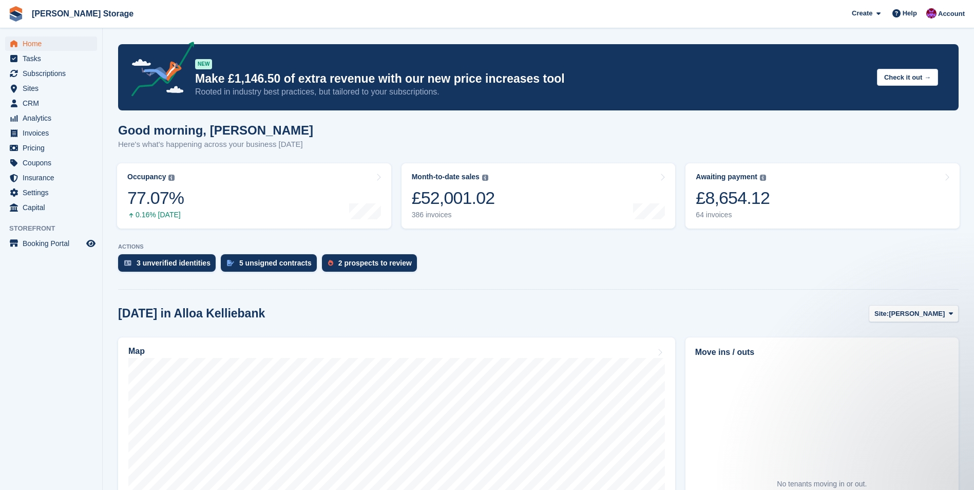 The height and width of the screenshot is (490, 974). Describe the element at coordinates (822, 352) in the screenshot. I see `h2: Move ins / outs` at that location.